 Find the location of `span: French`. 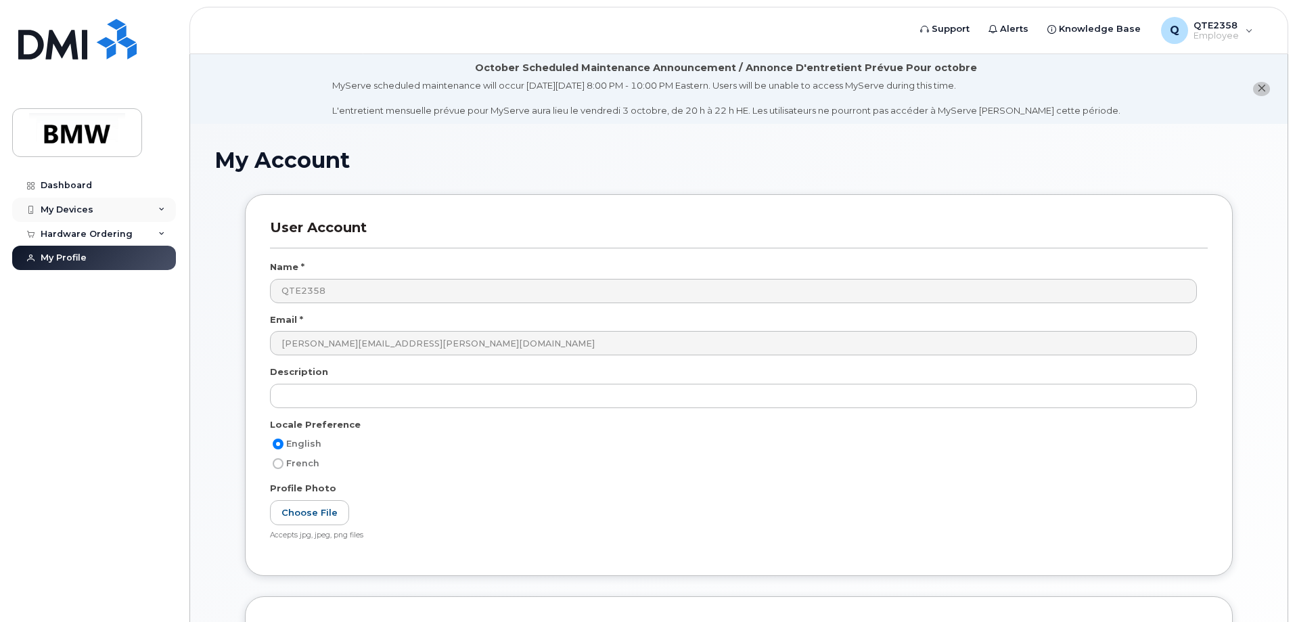

span: French is located at coordinates (302, 463).